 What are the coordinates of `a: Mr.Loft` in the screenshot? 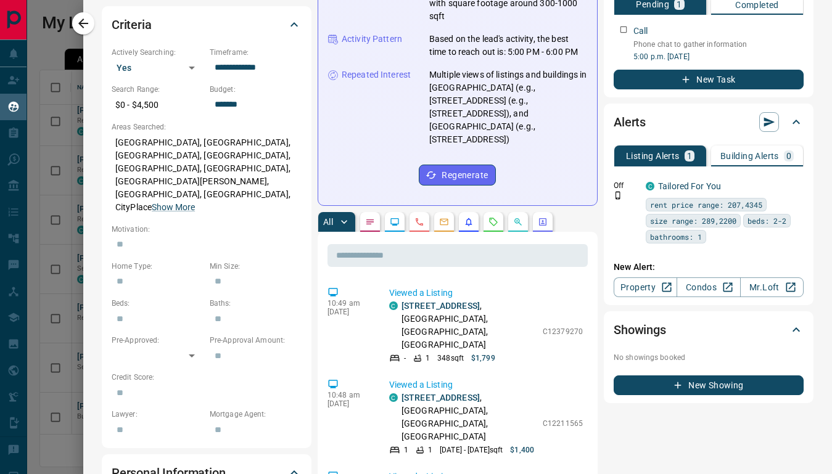 It's located at (771, 287).